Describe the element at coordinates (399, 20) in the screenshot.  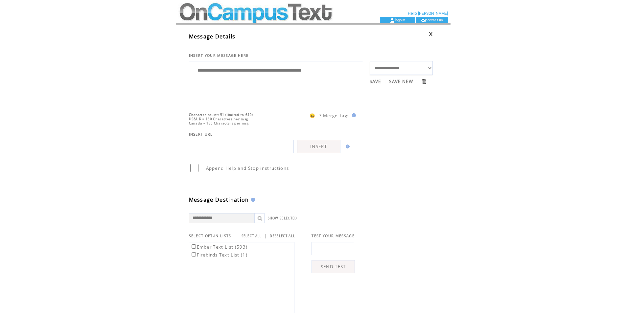
I see `a: logout` at that location.